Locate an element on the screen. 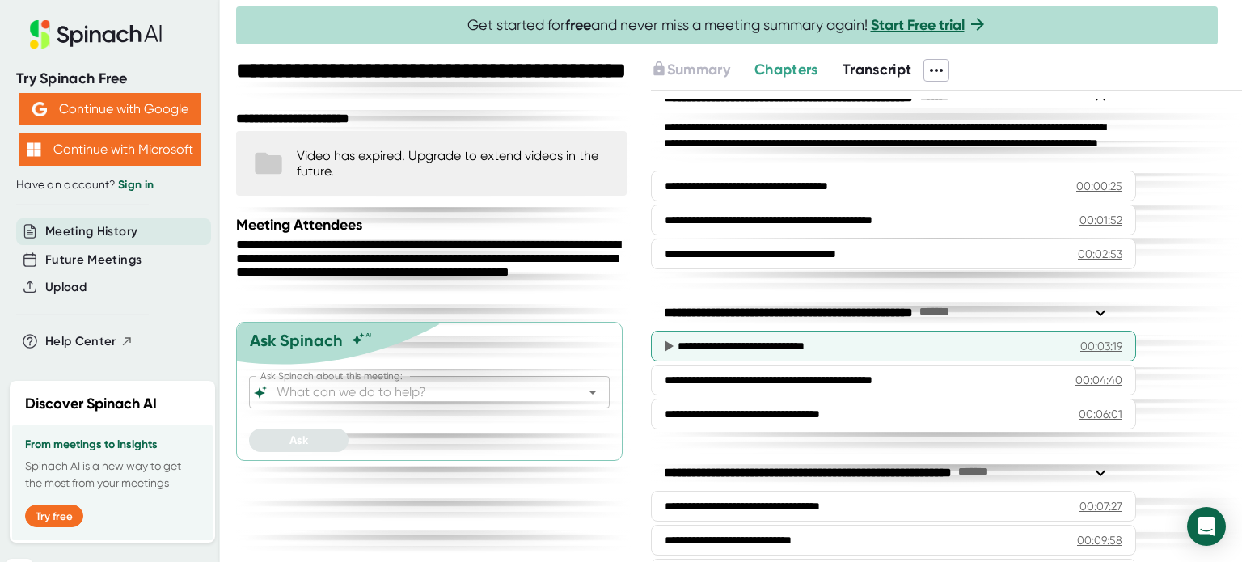  p: Spinach AI is a new way to get the most from your meetings is located at coordinates (112, 475).